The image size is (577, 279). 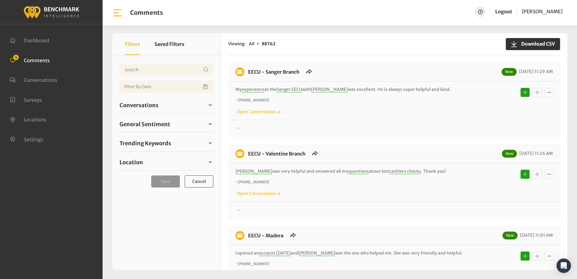 What do you see at coordinates (269, 44) in the screenshot?
I see `strong: 88762` at bounding box center [269, 44].